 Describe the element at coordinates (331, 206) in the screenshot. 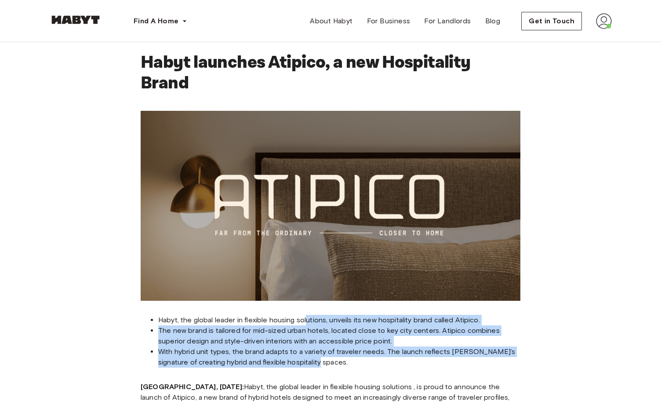

I see `img: Habyt launches Atipico, a new Hospitality Brand` at that location.